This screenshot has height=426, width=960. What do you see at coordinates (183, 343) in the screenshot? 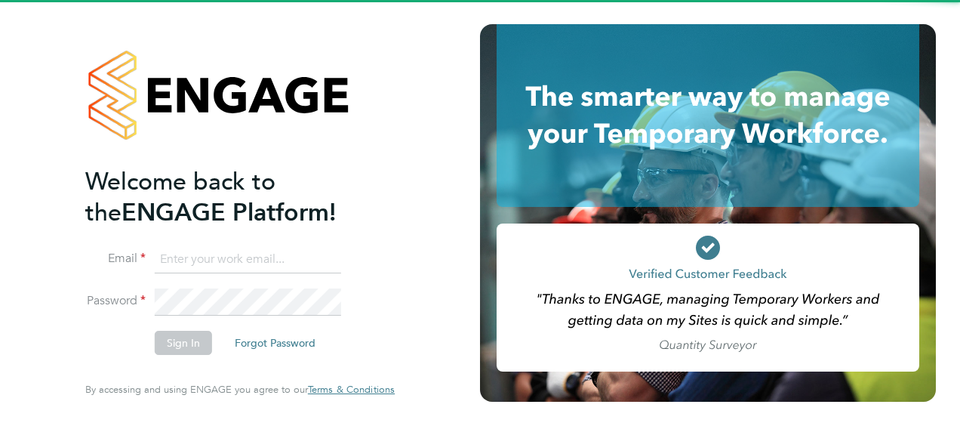
I see `button: Sign In` at bounding box center [183, 343].